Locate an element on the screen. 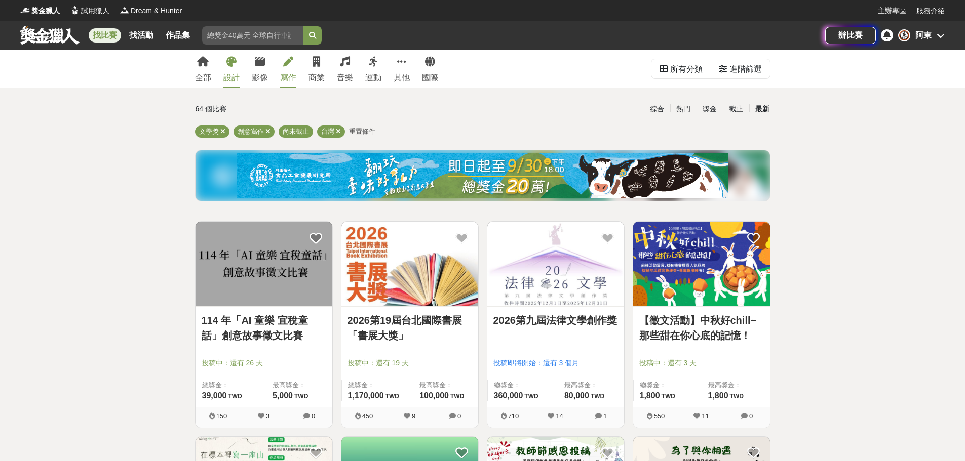 This screenshot has width=965, height=461. div: 獎金 is located at coordinates (709, 109).